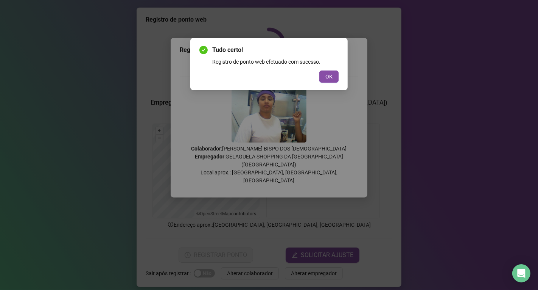  I want to click on span: check-circle, so click(204, 50).